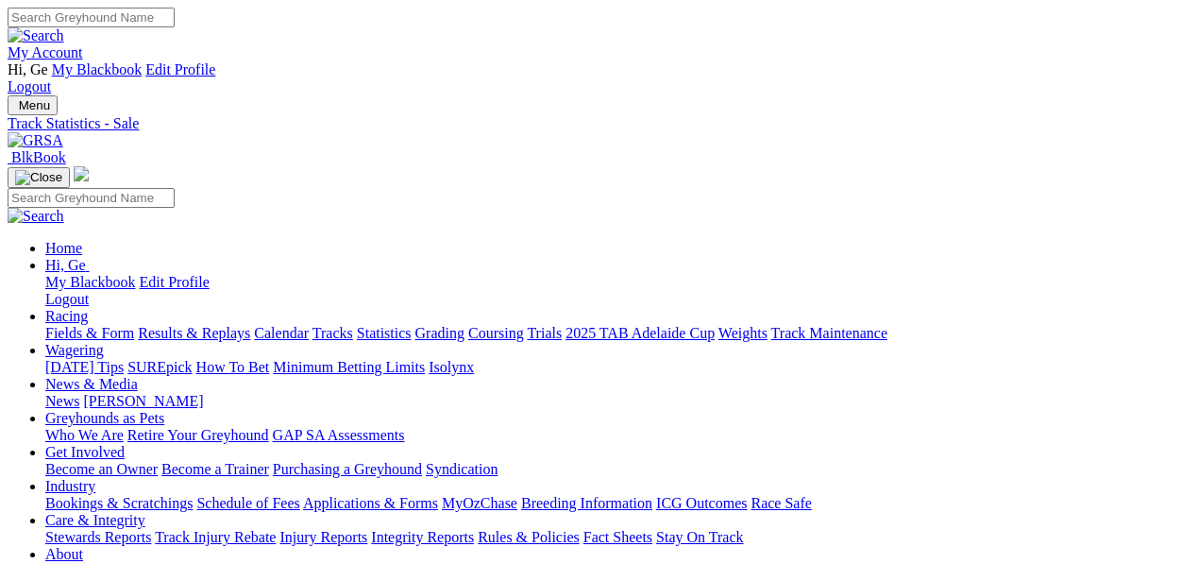 The width and height of the screenshot is (1198, 564). I want to click on a: Track Maintenance, so click(829, 332).